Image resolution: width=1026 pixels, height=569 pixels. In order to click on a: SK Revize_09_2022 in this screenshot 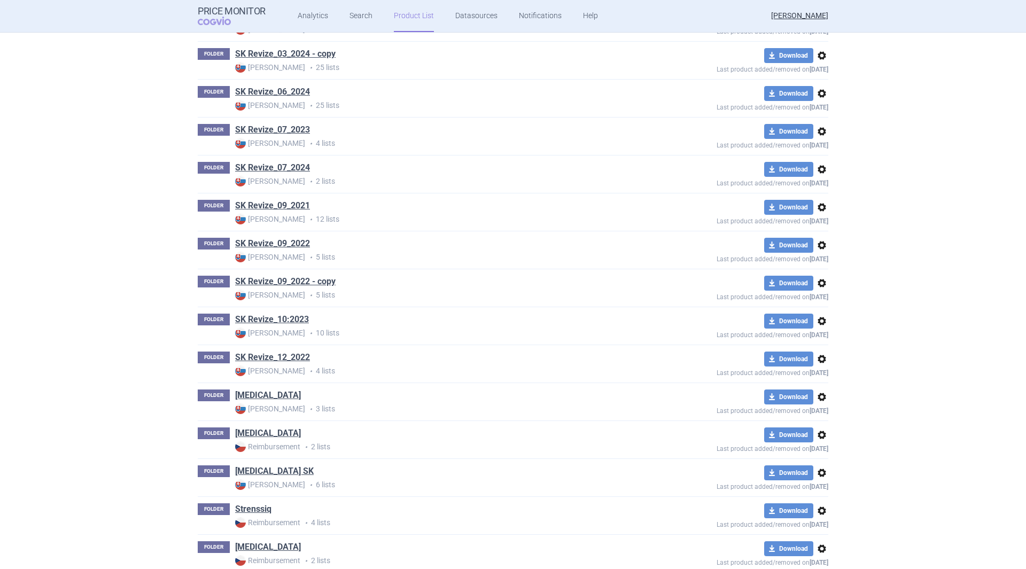, I will do `click(273, 244)`.